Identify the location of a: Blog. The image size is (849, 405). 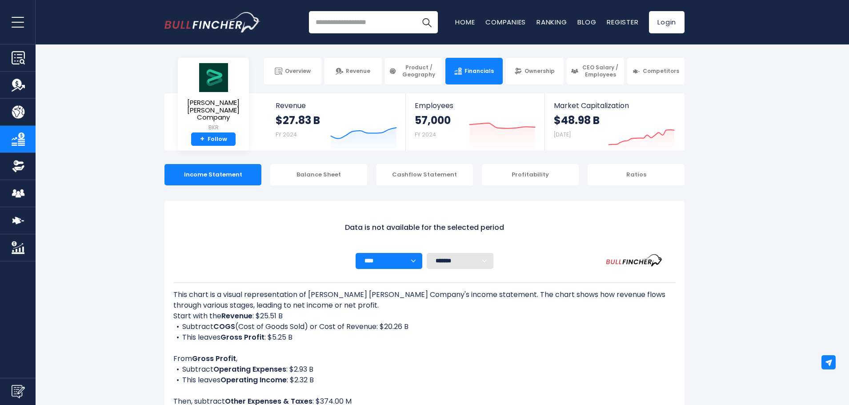
(587, 22).